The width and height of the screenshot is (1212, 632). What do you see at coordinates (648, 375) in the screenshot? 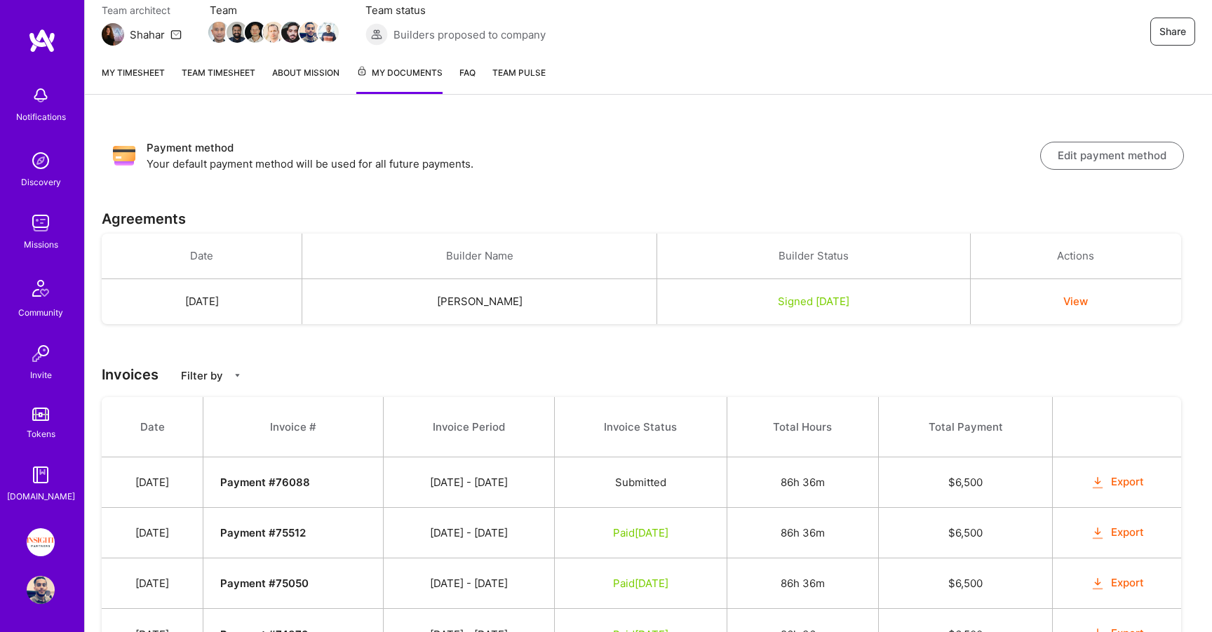
I see `h3: Invoices` at bounding box center [648, 375].